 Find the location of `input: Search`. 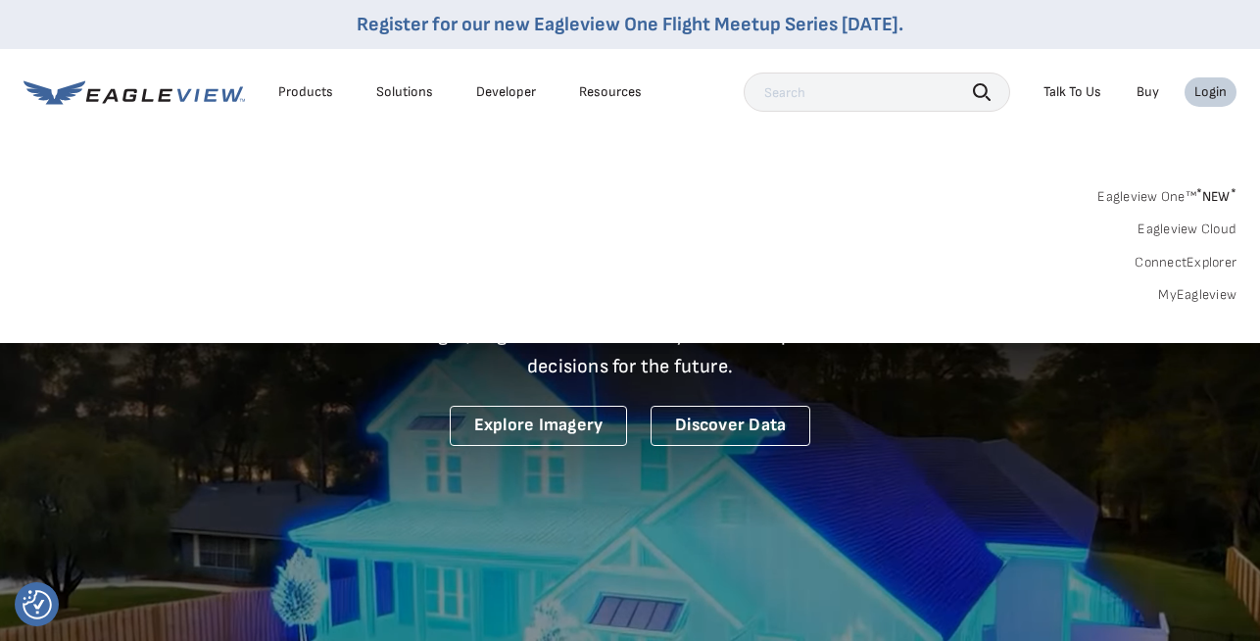

input: Search is located at coordinates (877, 92).